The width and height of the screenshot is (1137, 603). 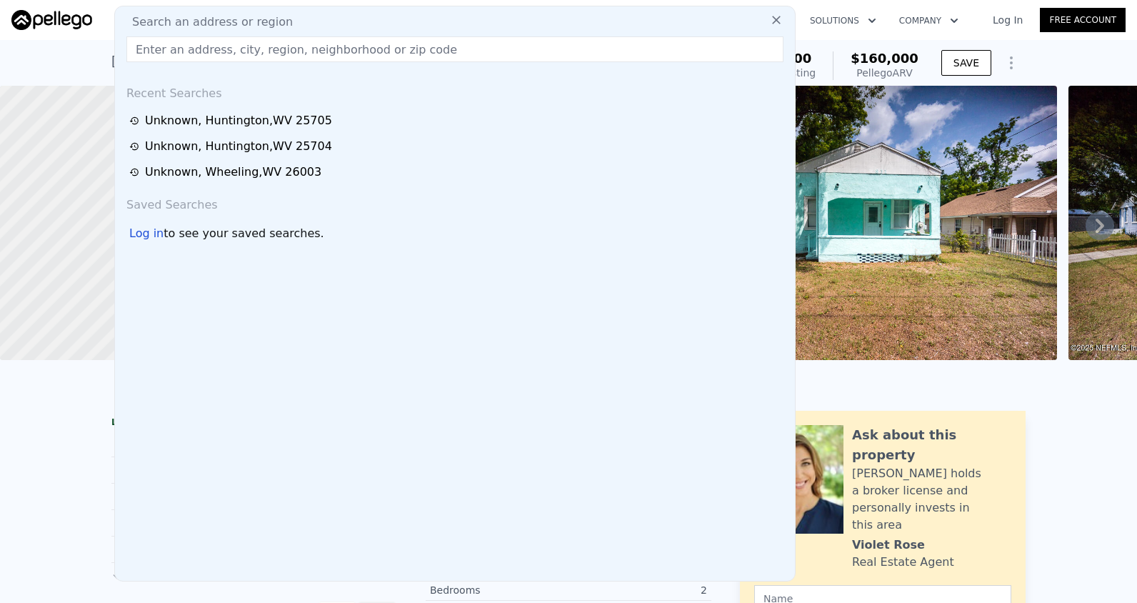 What do you see at coordinates (1083, 20) in the screenshot?
I see `a: Free Account` at bounding box center [1083, 20].